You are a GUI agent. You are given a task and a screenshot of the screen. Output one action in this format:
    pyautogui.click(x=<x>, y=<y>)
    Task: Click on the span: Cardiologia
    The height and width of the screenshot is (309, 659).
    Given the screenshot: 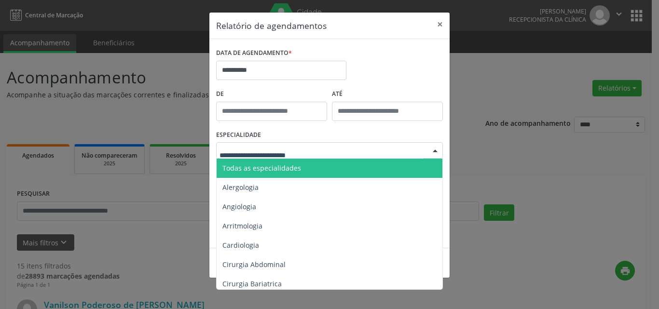 What is the action you would take?
    pyautogui.click(x=241, y=245)
    